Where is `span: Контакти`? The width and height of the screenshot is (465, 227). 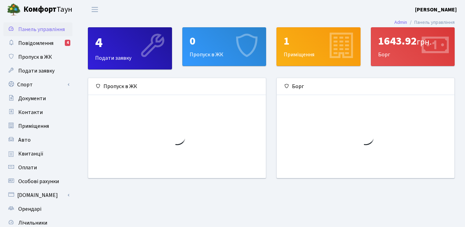 span: Контакти is located at coordinates (30, 112).